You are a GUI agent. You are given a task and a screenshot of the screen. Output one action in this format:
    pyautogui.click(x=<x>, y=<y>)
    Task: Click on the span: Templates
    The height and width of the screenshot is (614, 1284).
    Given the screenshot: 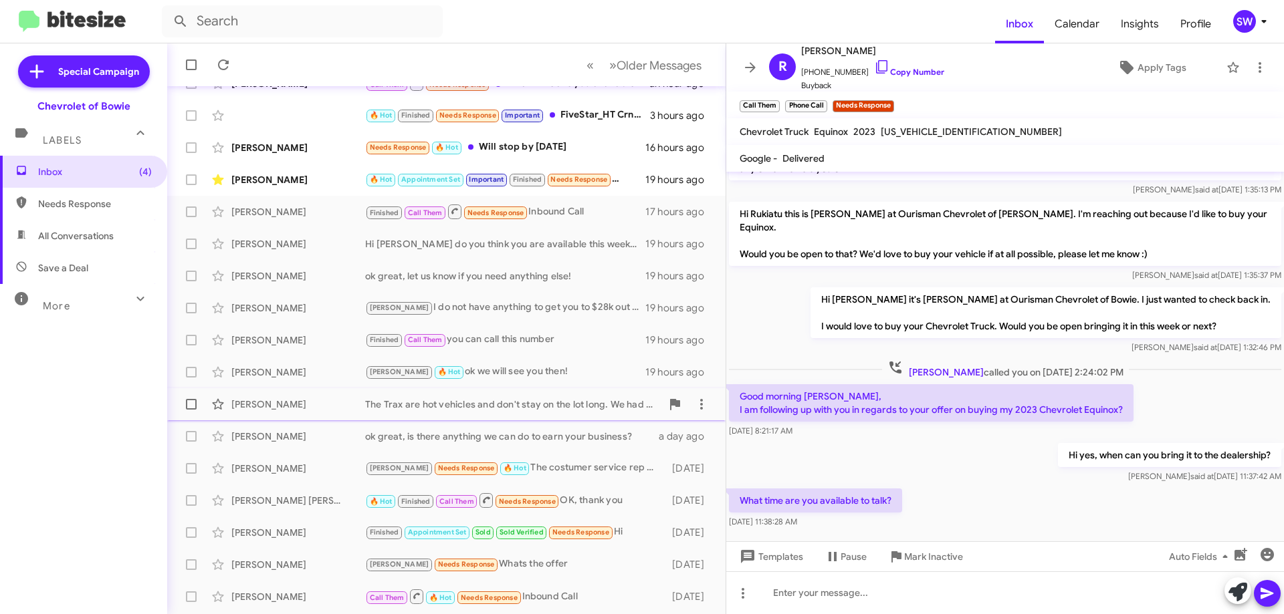 What is the action you would take?
    pyautogui.click(x=770, y=557)
    